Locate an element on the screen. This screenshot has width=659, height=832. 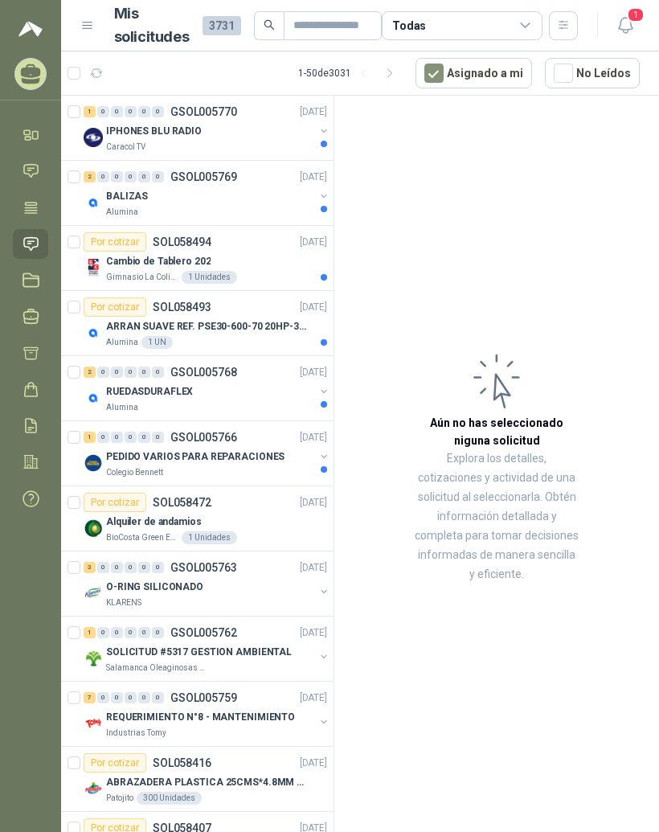
span: search is located at coordinates (269, 25).